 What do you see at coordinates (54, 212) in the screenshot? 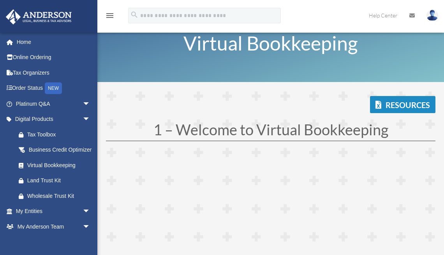
I see `a: My Entitiesarrow_drop_down` at bounding box center [54, 212].